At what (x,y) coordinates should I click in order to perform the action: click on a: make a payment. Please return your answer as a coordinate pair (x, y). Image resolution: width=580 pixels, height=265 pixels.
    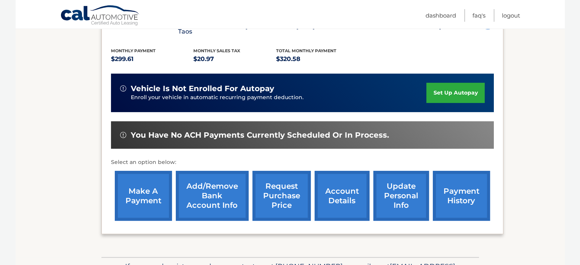
    Looking at the image, I should click on (143, 195).